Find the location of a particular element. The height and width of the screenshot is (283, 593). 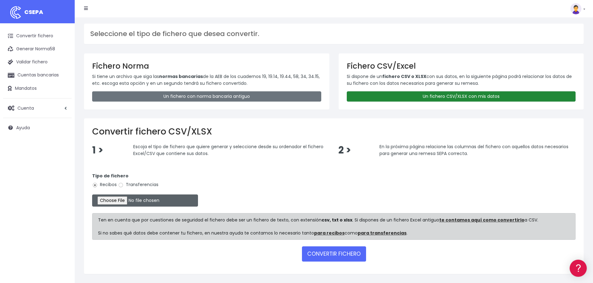

a: Mandatos is located at coordinates (37, 89).